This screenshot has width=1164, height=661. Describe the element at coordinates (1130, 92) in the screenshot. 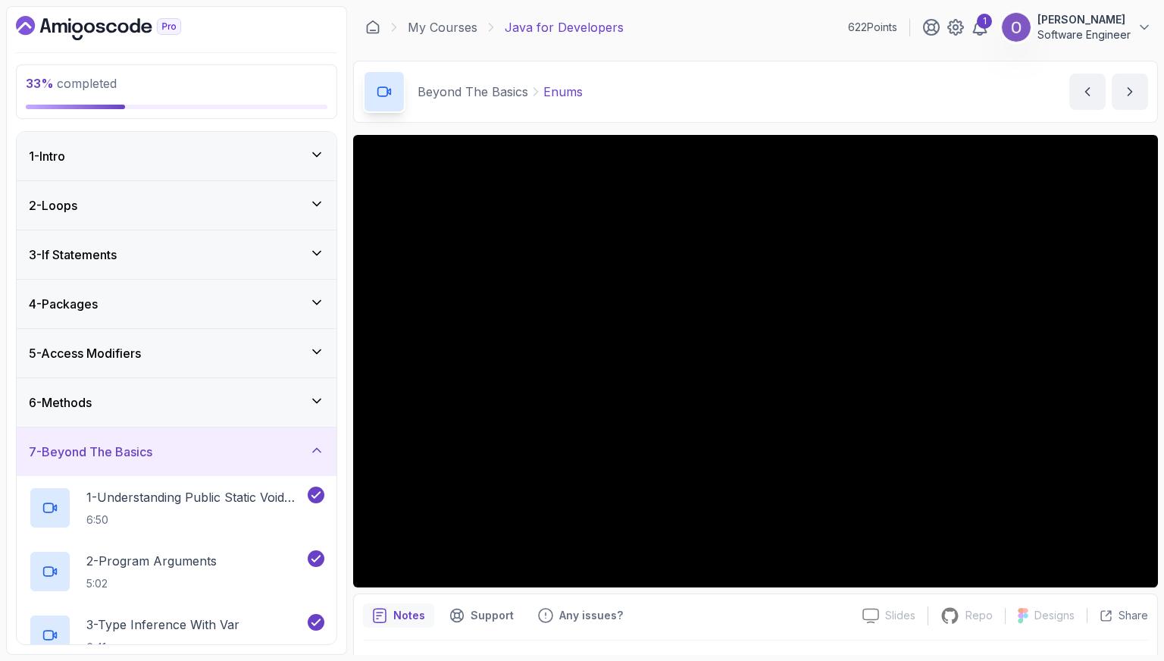

I see `button: next content` at that location.